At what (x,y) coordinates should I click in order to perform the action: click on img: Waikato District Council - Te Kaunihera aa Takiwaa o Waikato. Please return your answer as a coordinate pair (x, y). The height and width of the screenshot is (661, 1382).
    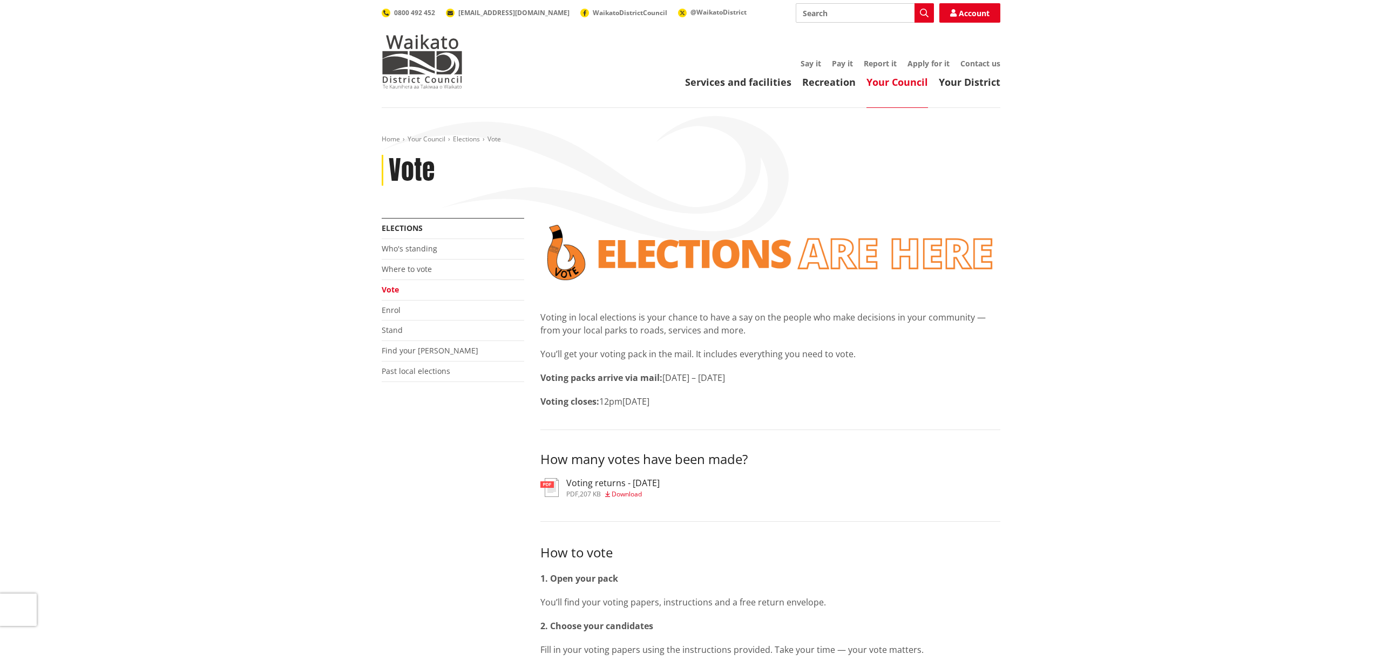
    Looking at the image, I should click on (422, 62).